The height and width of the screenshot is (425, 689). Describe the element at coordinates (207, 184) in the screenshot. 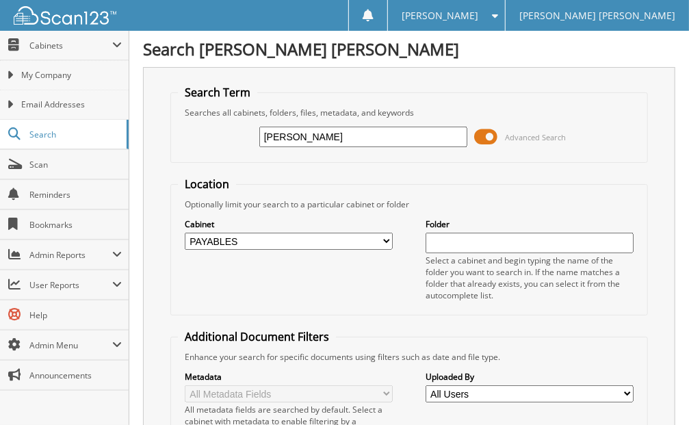

I see `legend: Location` at that location.